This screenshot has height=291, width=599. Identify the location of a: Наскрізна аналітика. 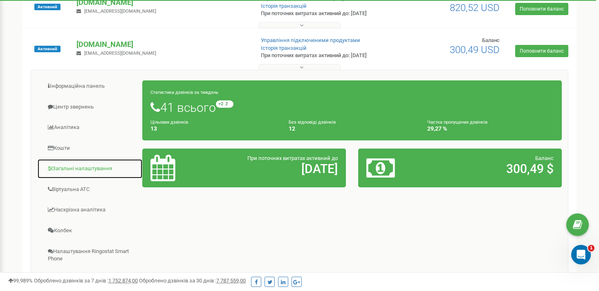
(90, 210).